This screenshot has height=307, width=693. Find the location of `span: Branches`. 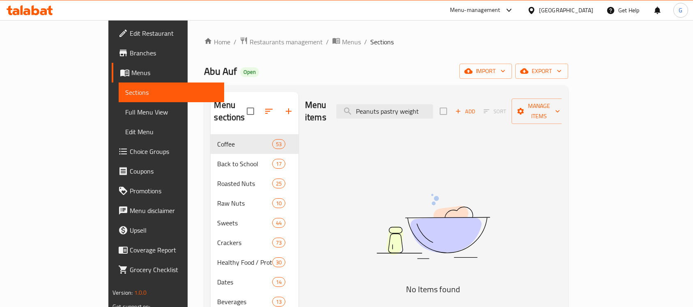

span: Branches is located at coordinates (174, 53).